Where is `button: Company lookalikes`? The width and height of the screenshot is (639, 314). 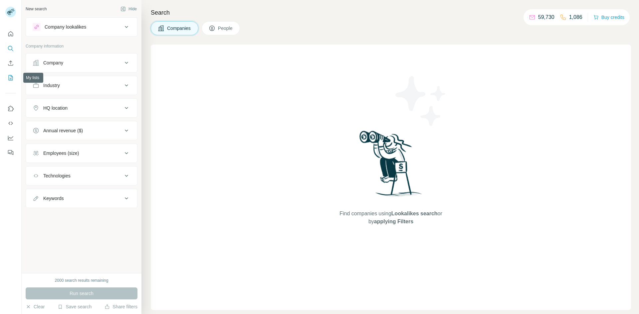
button: Company lookalikes is located at coordinates (81, 27).